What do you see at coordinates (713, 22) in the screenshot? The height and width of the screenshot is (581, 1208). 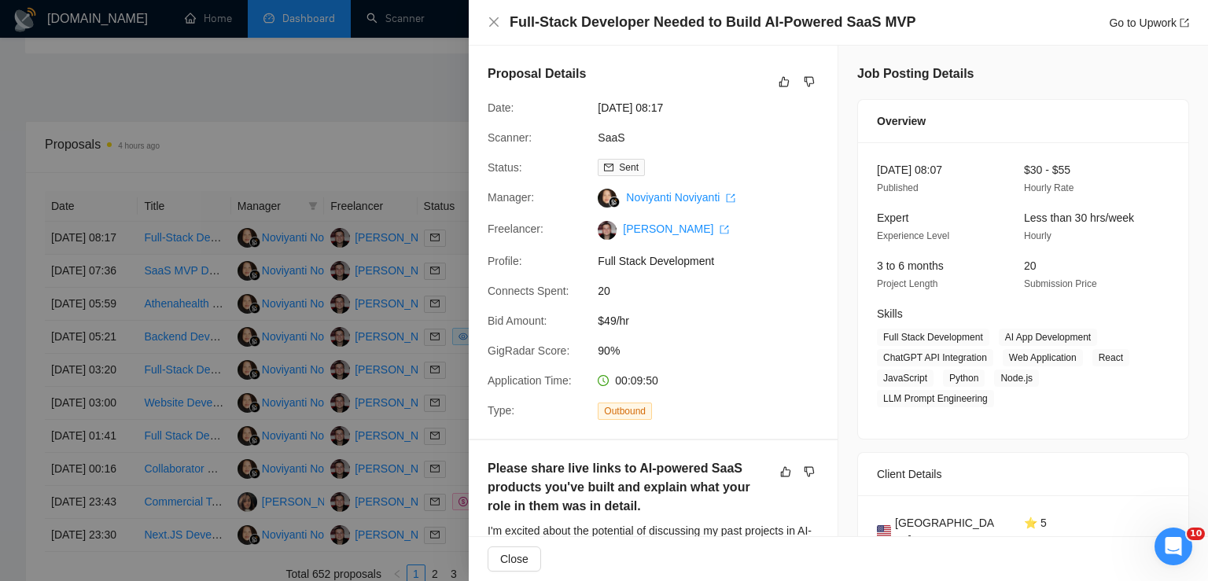 I see `h4: Full-Stack Developer Needed to Build AI-Powered SaaS MVP` at bounding box center [713, 22].